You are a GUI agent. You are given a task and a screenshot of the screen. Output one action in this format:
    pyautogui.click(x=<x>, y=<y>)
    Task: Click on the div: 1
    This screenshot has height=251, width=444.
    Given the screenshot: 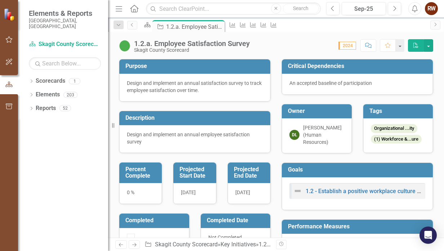 What is the action you would take?
    pyautogui.click(x=75, y=81)
    